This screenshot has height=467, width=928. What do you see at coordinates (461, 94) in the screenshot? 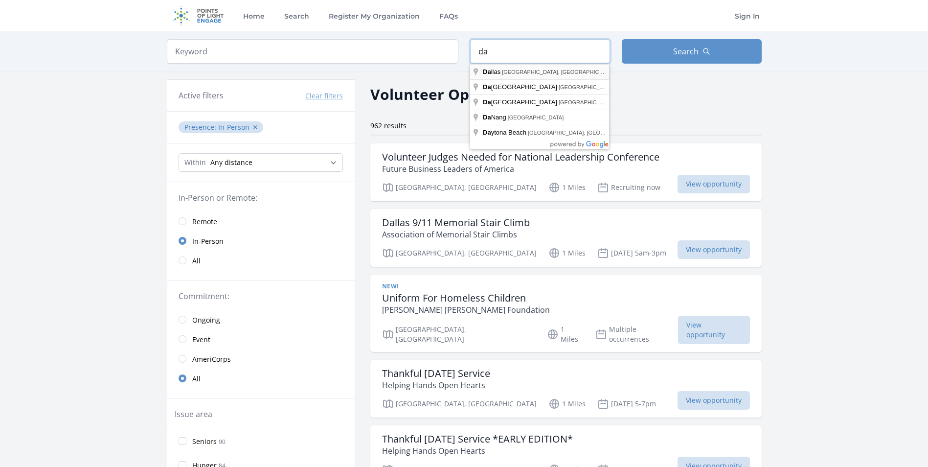
I see `h2: Volunteer Opportunities` at bounding box center [461, 94].